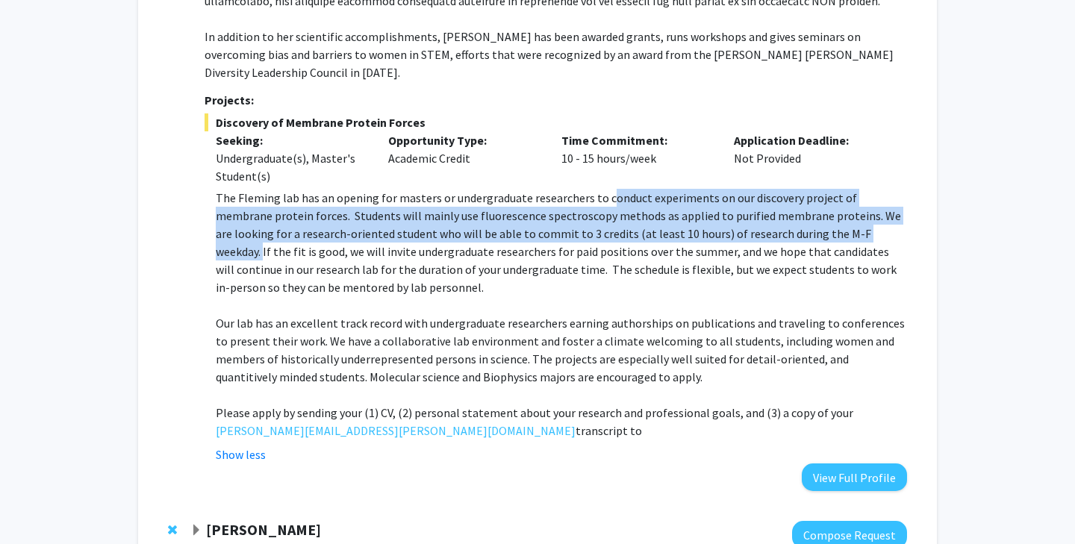 The image size is (1075, 544). I want to click on button: Show less, so click(240, 455).